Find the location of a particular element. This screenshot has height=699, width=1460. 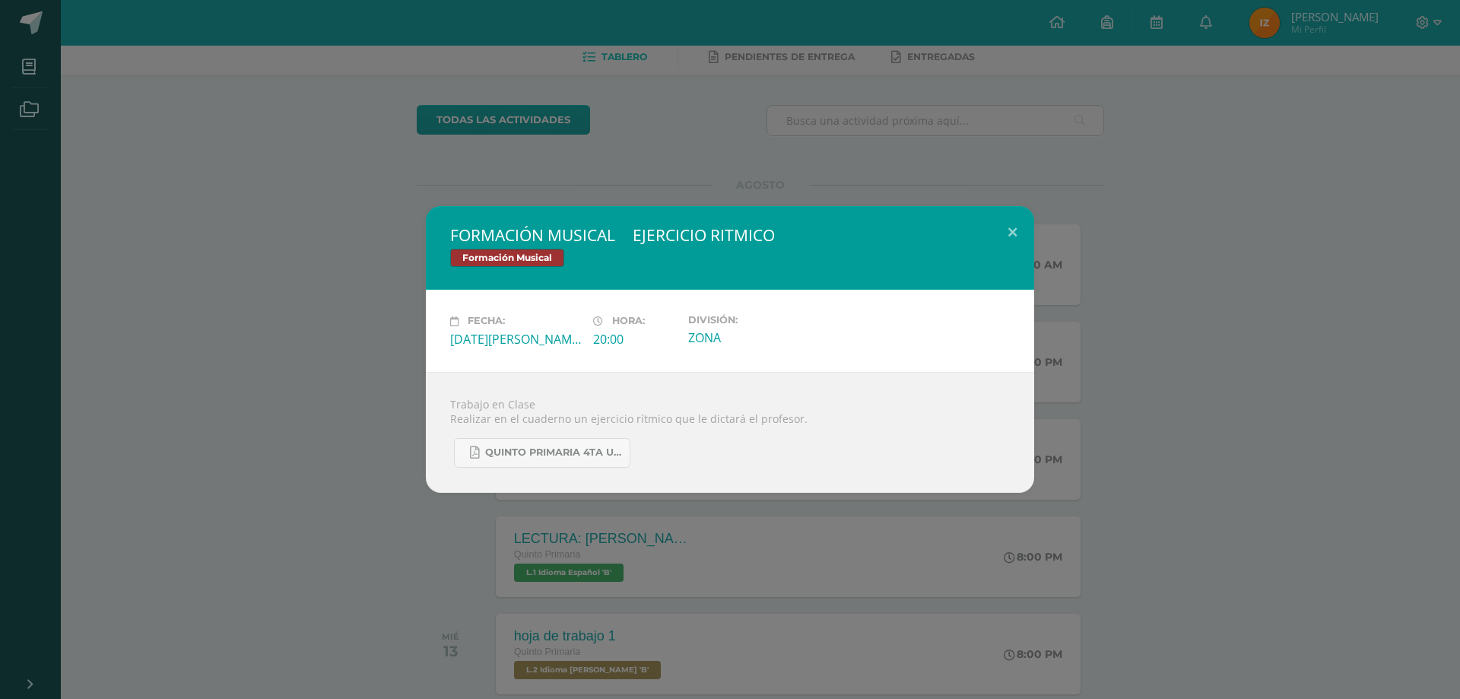

div: ZONA is located at coordinates (754, 338).